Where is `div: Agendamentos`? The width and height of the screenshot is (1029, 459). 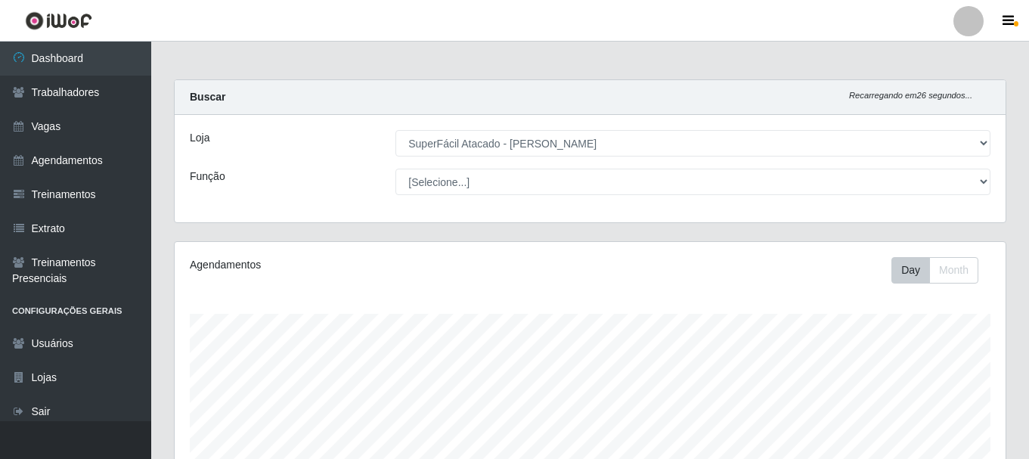 div: Agendamentos is located at coordinates (350, 265).